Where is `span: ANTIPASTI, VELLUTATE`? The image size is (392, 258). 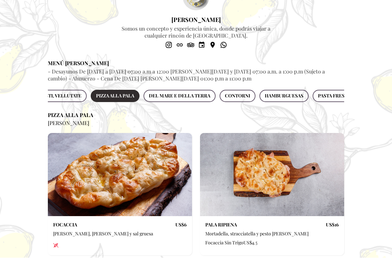
span: ANTIPASTI, VELLUTATE is located at coordinates (55, 96).